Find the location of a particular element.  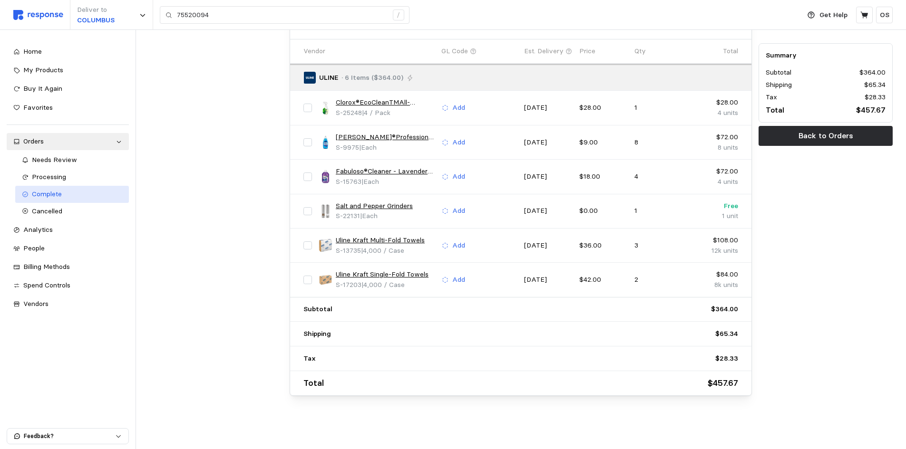

p: Total is located at coordinates (730, 51).